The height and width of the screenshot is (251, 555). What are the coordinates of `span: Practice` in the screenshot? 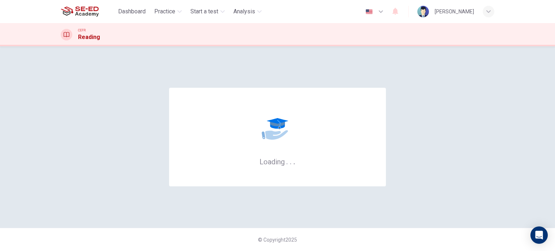 It's located at (165, 12).